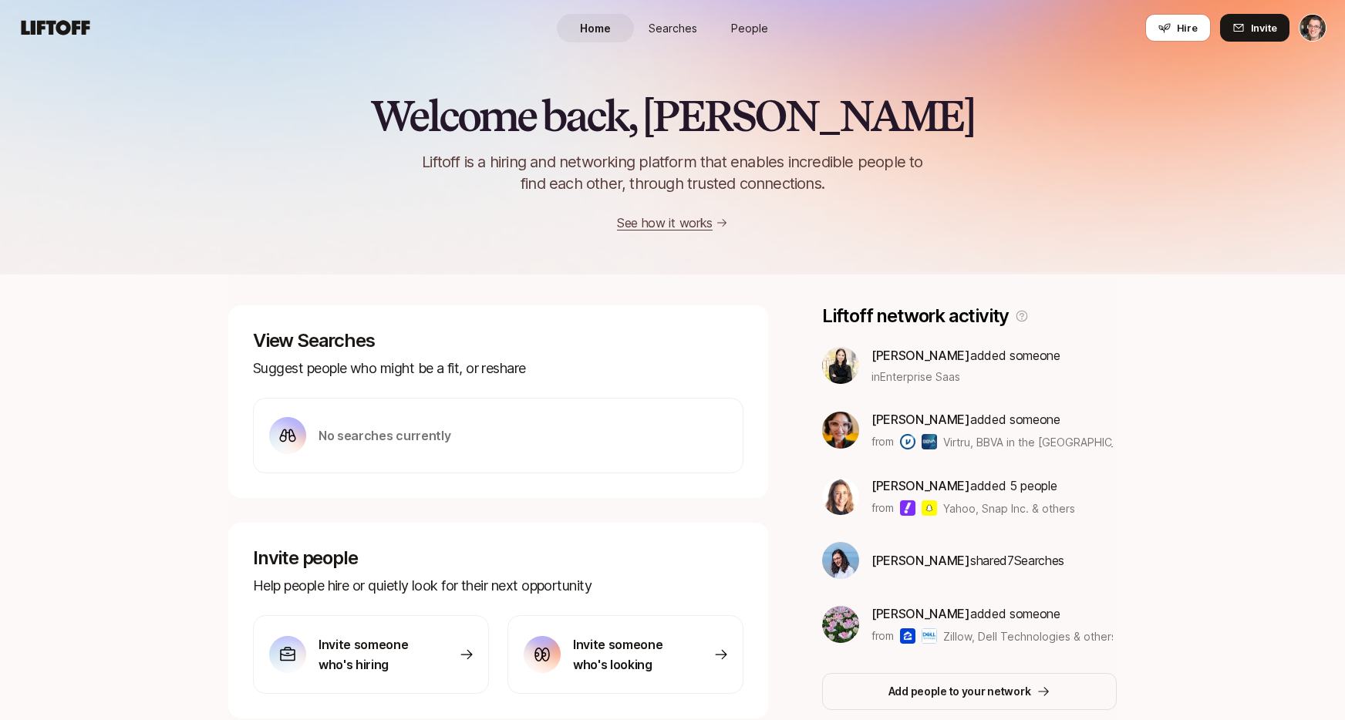 The image size is (1345, 720). What do you see at coordinates (384, 436) in the screenshot?
I see `p: No searches currently` at bounding box center [384, 436].